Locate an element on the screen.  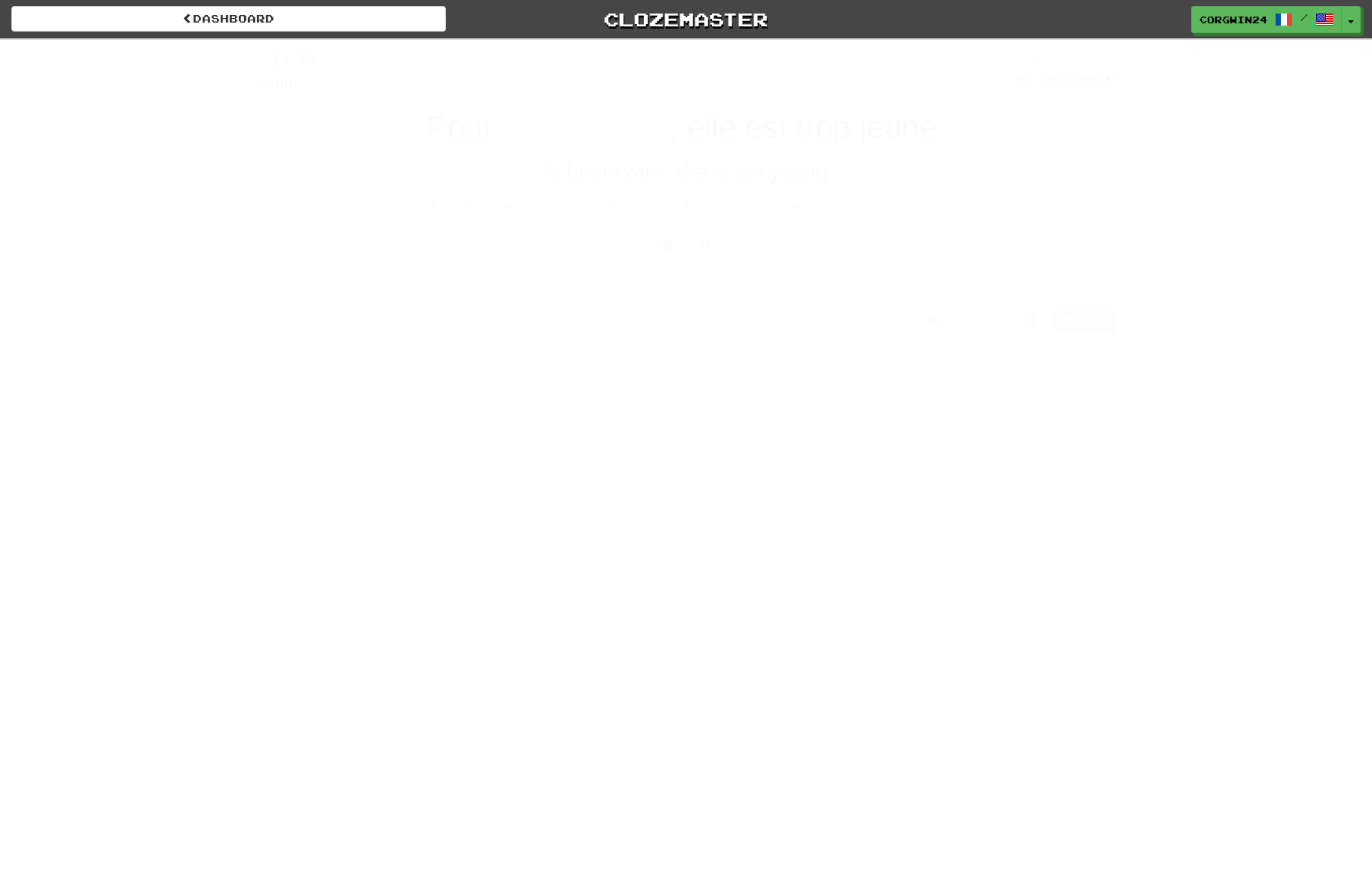
a: Dashboard is located at coordinates (228, 19).